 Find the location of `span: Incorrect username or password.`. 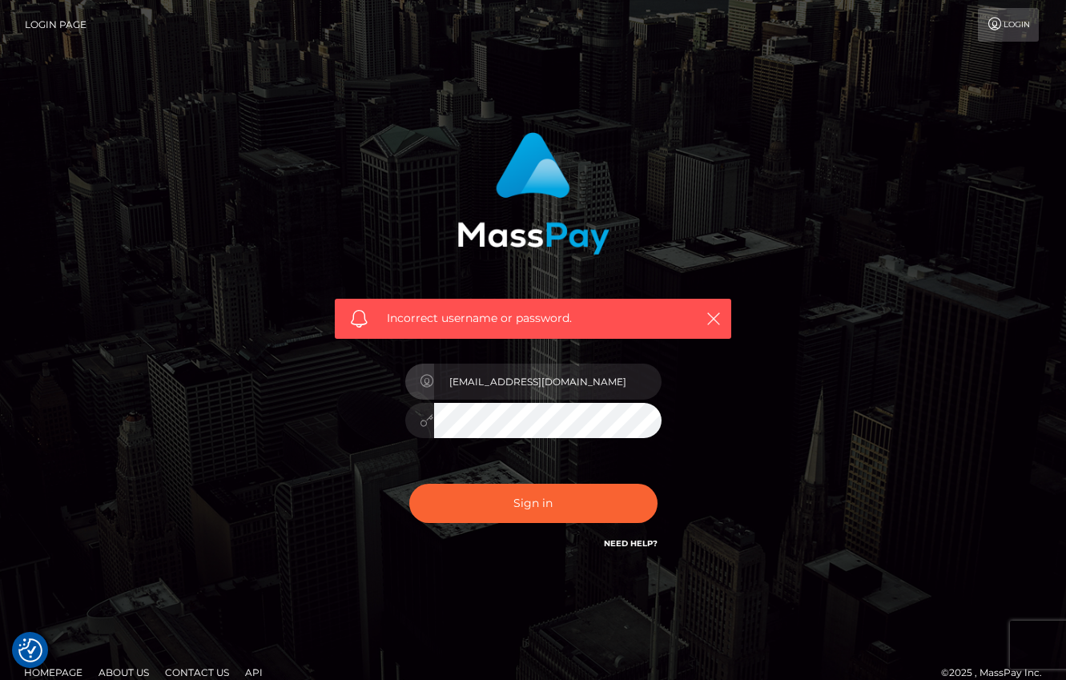

span: Incorrect username or password. is located at coordinates (533, 318).